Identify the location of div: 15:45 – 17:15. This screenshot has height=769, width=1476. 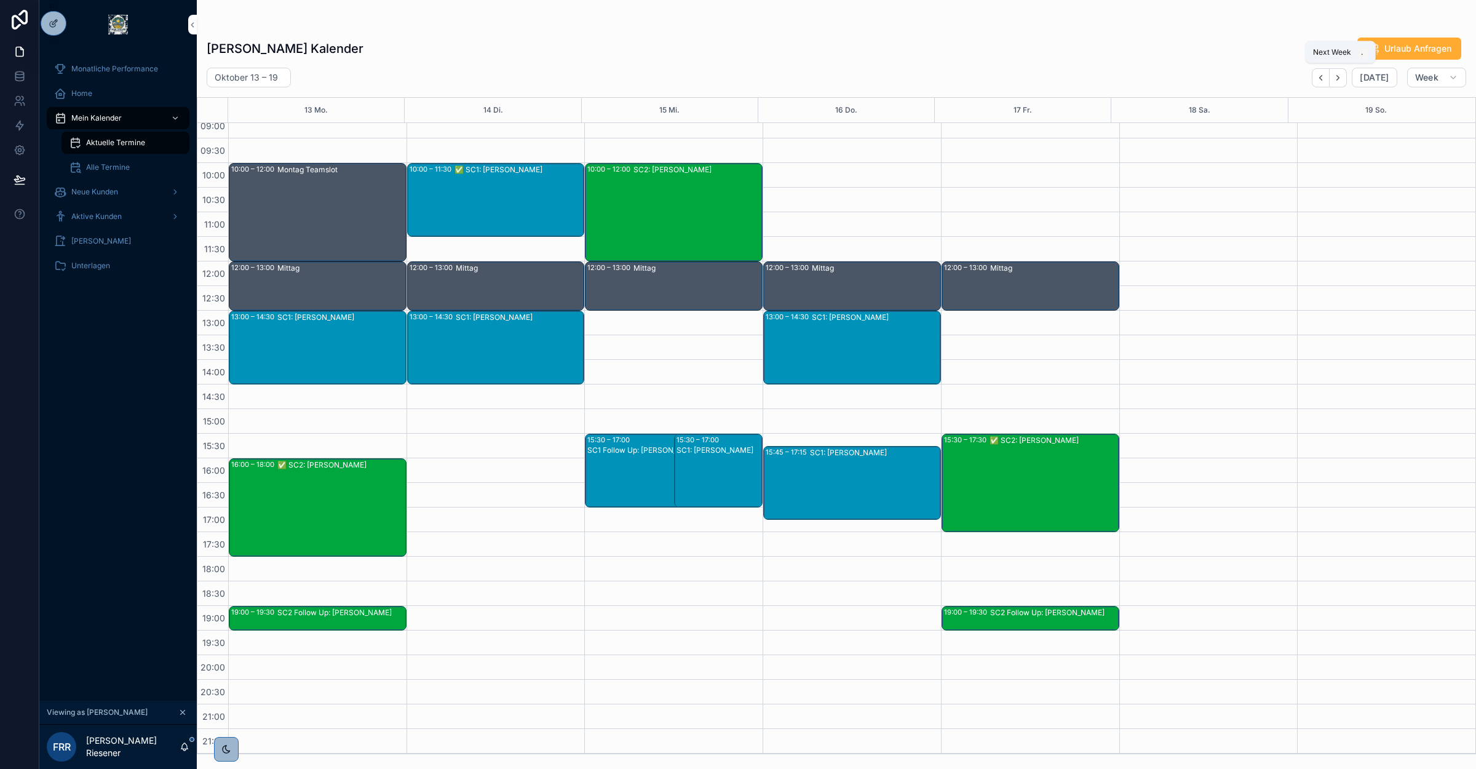
(788, 452).